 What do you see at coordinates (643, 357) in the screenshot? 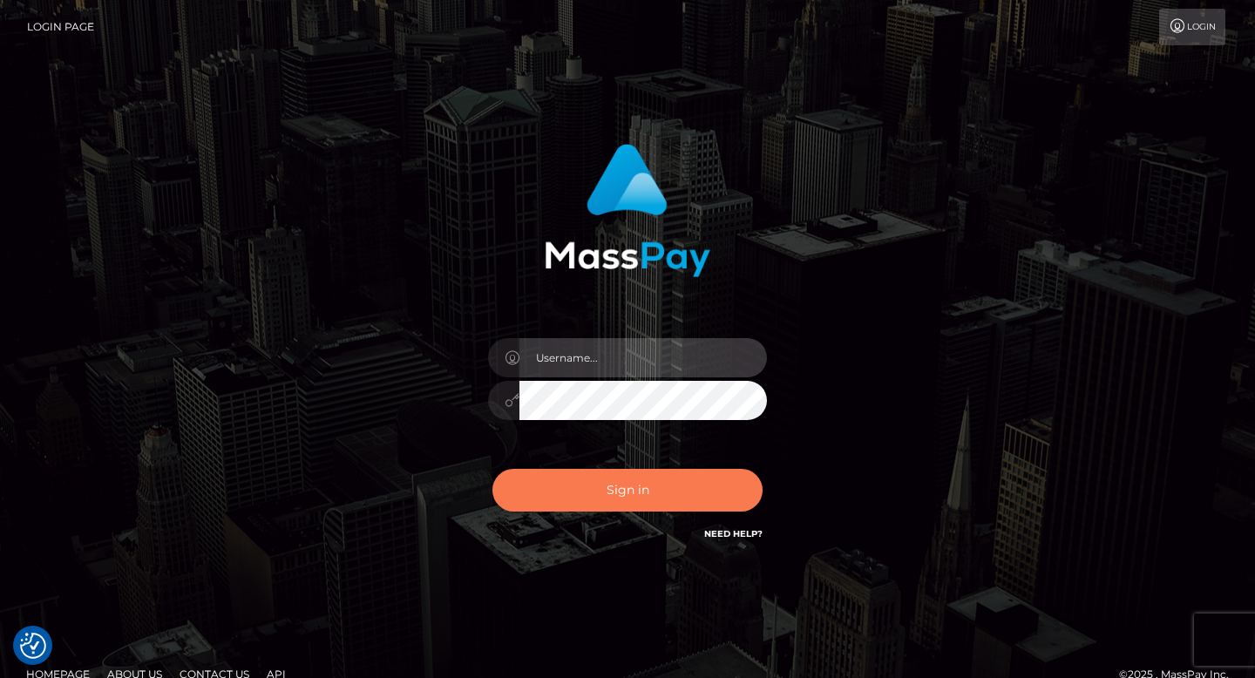
I see `input: Username...` at bounding box center [643, 357].